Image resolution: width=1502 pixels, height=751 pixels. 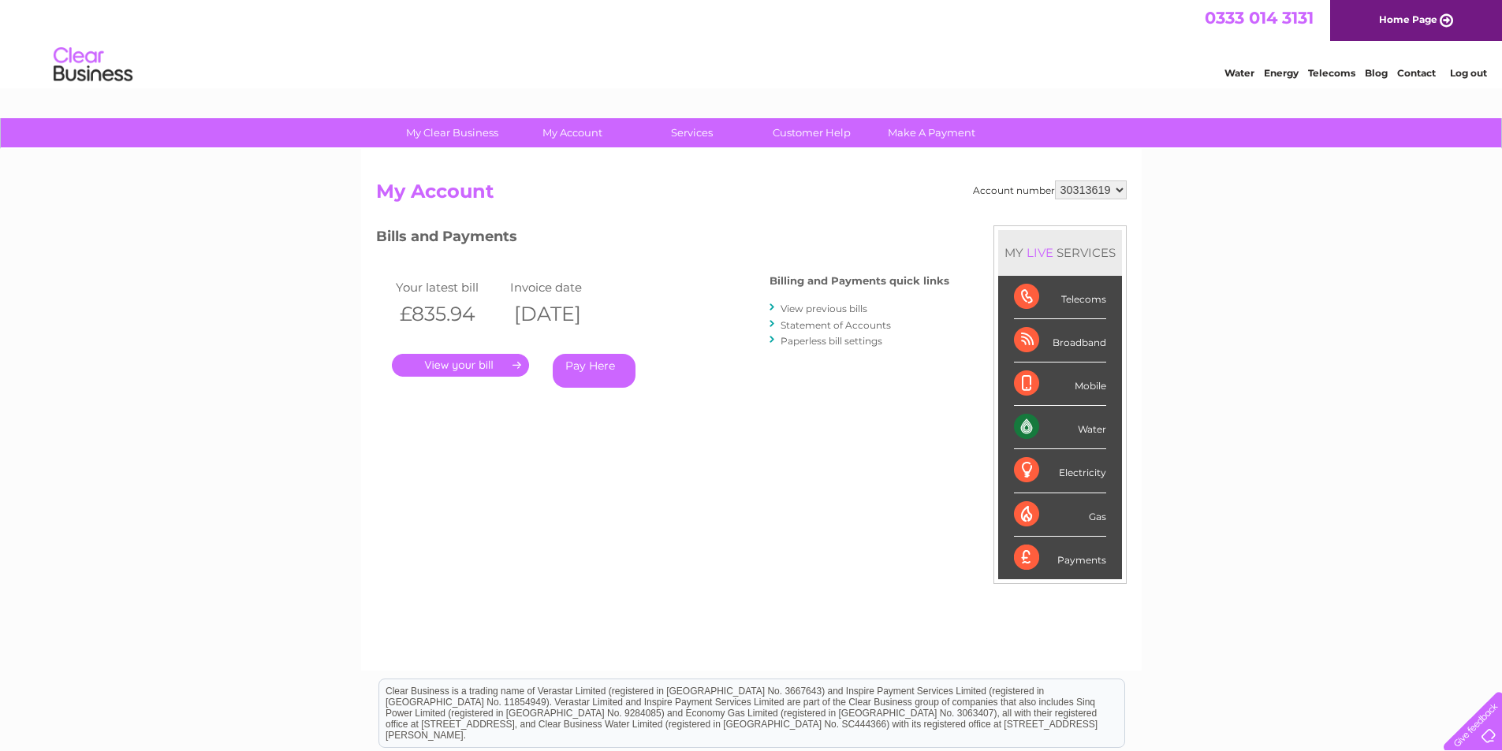 What do you see at coordinates (1259, 17) in the screenshot?
I see `span: 0333 014 3131` at bounding box center [1259, 17].